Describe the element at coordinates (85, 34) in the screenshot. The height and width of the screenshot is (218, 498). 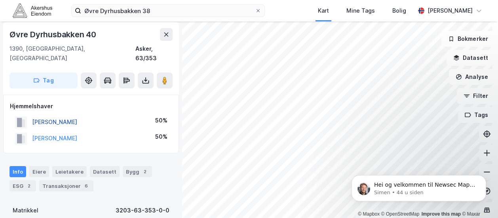
I see `p: Message from Simen, sent 44 u siden` at that location.